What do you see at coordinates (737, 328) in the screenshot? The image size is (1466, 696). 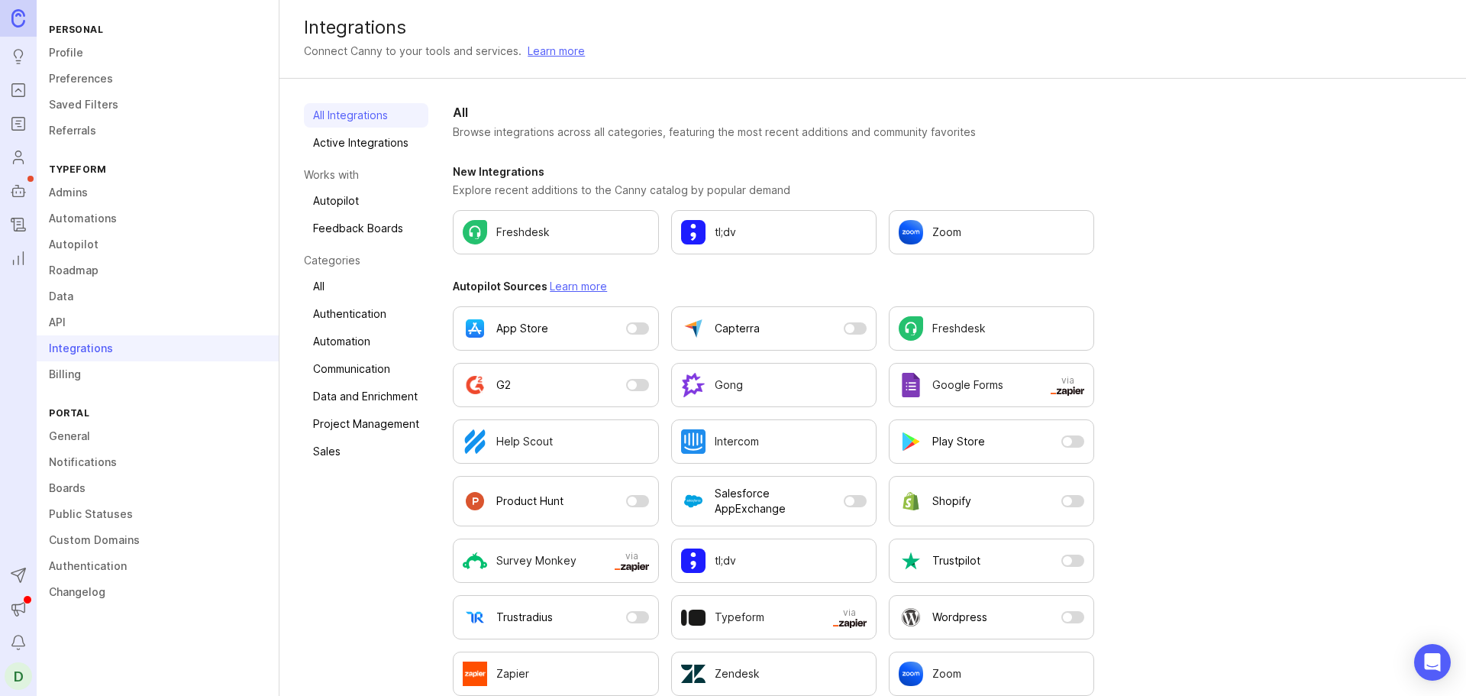 I see `p: Capterra` at bounding box center [737, 328].